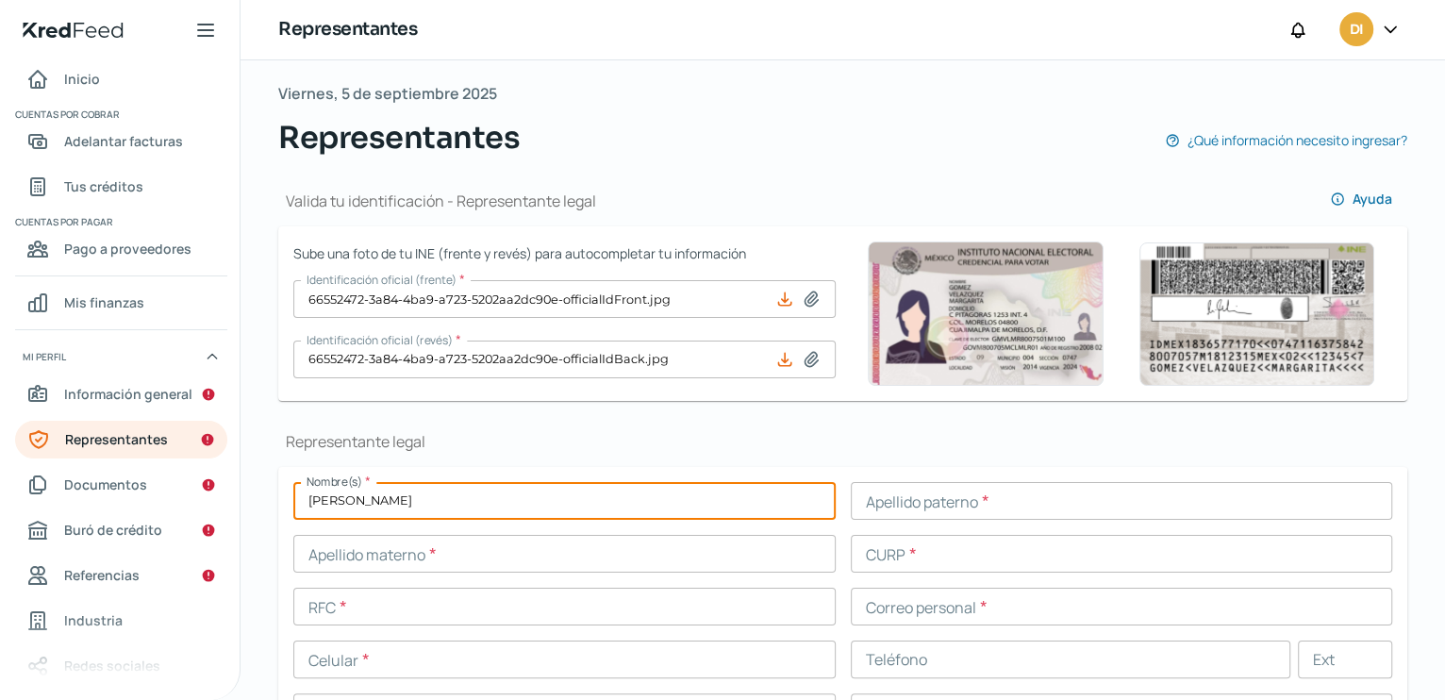  I want to click on span: Pago a proveedores, so click(127, 248).